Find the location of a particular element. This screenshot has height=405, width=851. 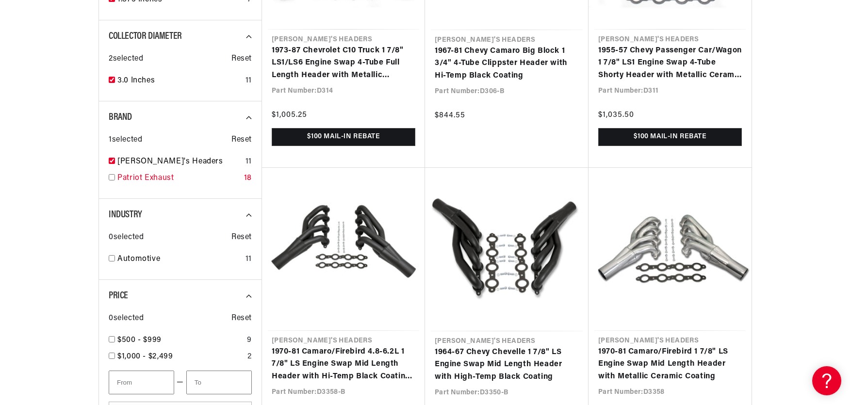

a: 1973-87 Chevrolet C10 Truck 1 7/8" LS1/LS6 Engine Swap 4-Tube Full Length Header with Metallic Ce... is located at coordinates (344, 63).